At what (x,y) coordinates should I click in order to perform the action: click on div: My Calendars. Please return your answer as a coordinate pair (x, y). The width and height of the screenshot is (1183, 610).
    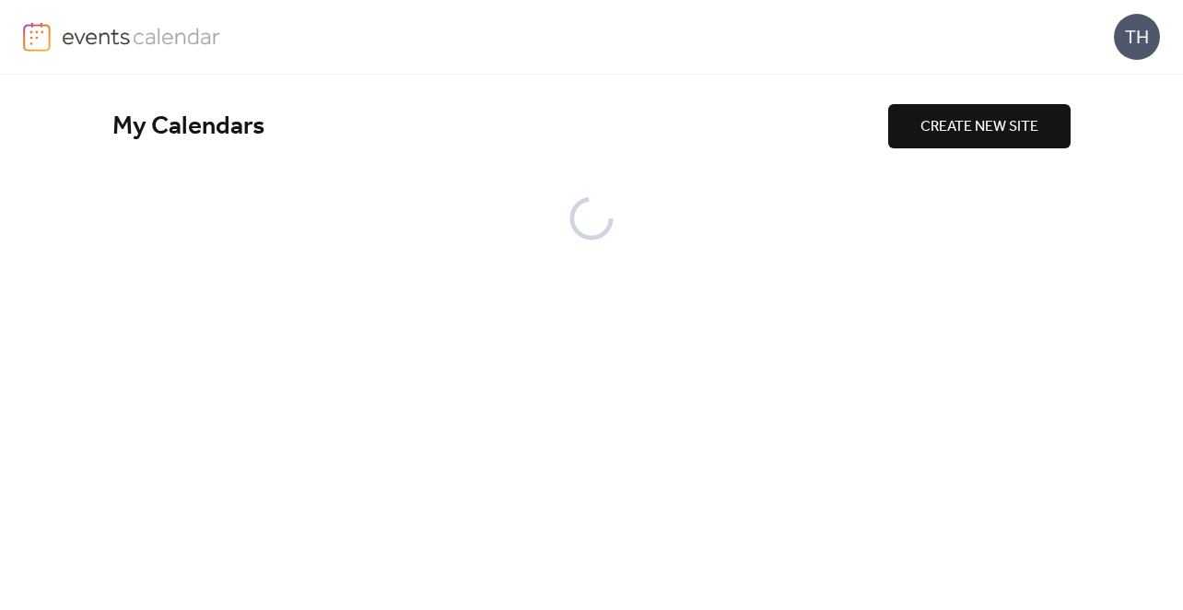
    Looking at the image, I should click on (500, 126).